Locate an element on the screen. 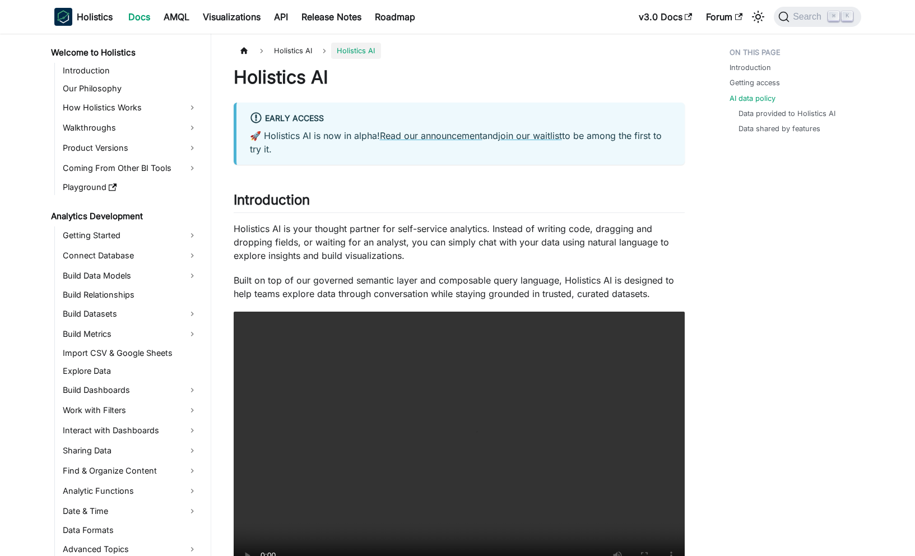  a: Build Dashboards is located at coordinates (130, 390).